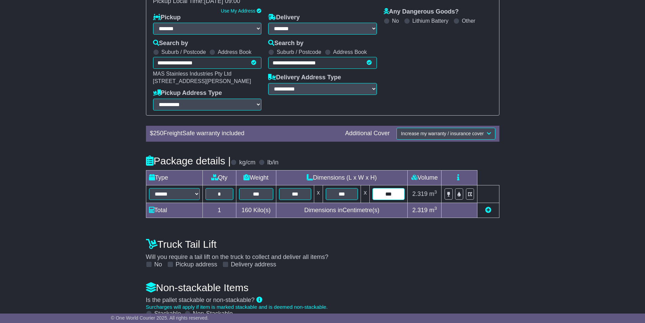 The image size is (645, 323). What do you see at coordinates (323, 307) in the screenshot?
I see `div: Surcharges will apply if item is marked stackable and is deemed non-stackable.` at bounding box center [323, 307].